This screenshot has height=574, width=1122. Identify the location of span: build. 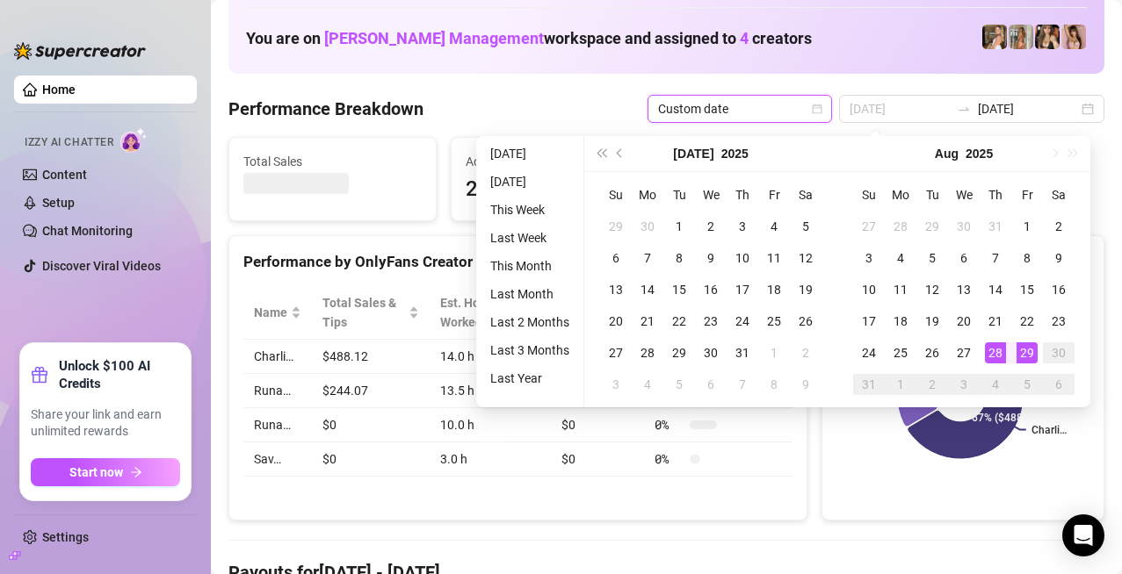
(15, 556).